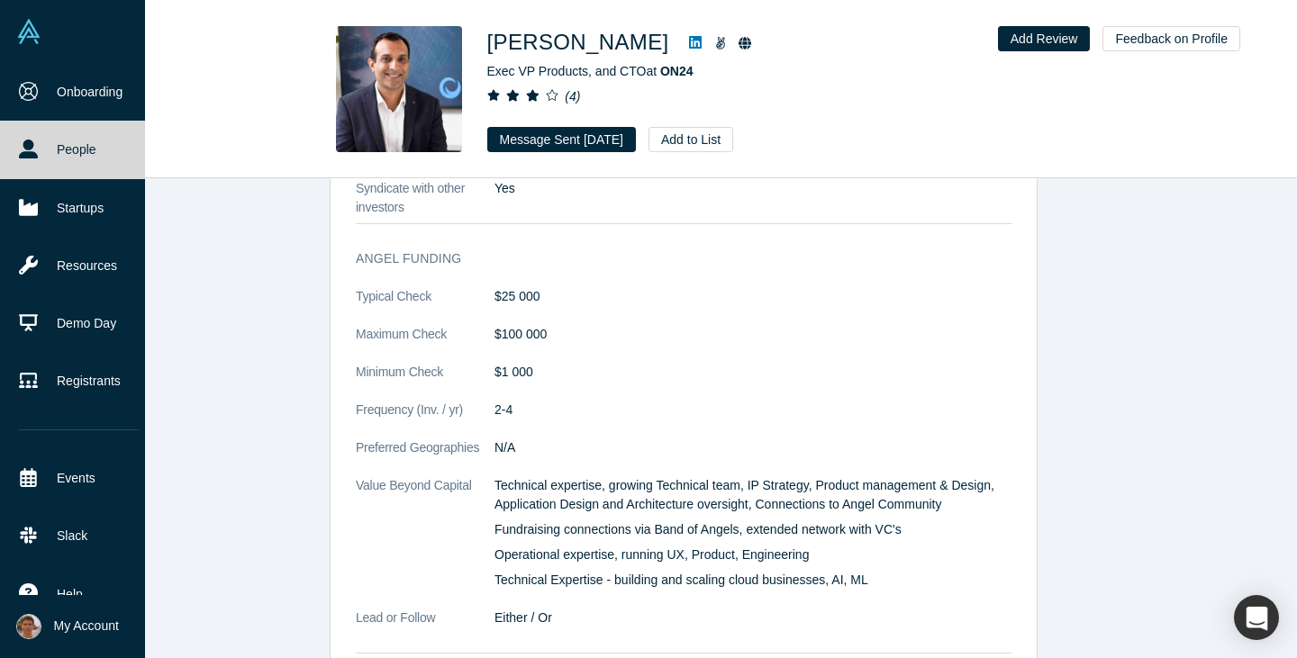 This screenshot has width=1297, height=658. Describe the element at coordinates (676, 71) in the screenshot. I see `a: ON24` at that location.